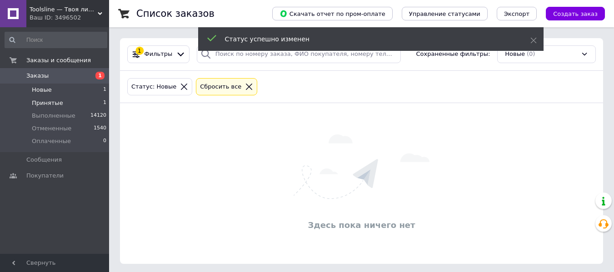 The image size is (614, 272). I want to click on span: Сообщения, so click(44, 160).